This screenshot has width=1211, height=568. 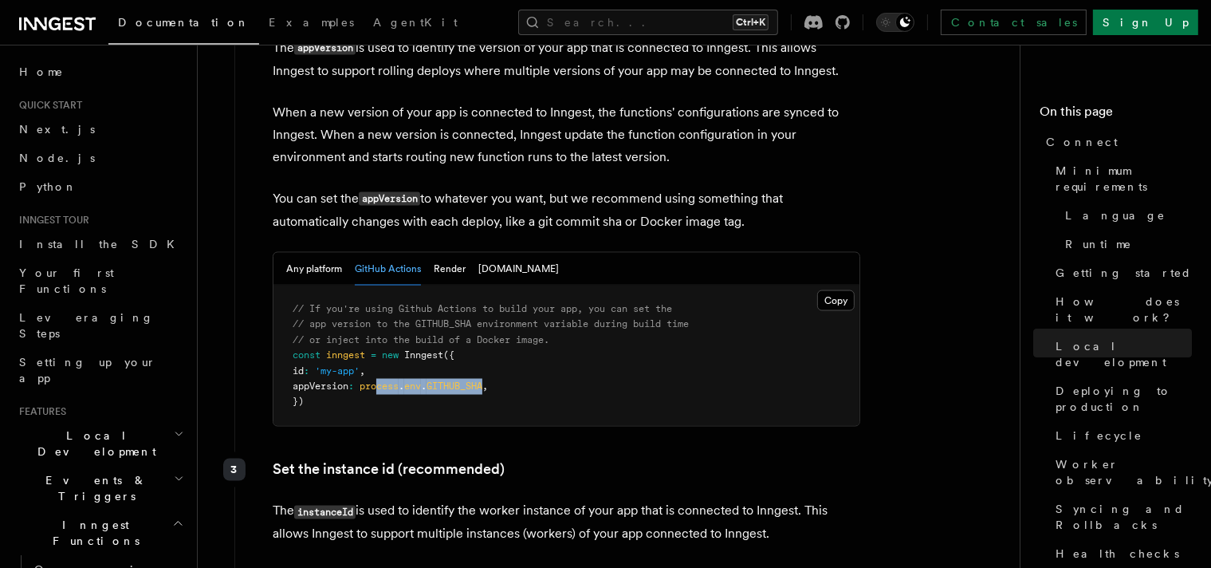 I want to click on span: Next.js, so click(x=57, y=129).